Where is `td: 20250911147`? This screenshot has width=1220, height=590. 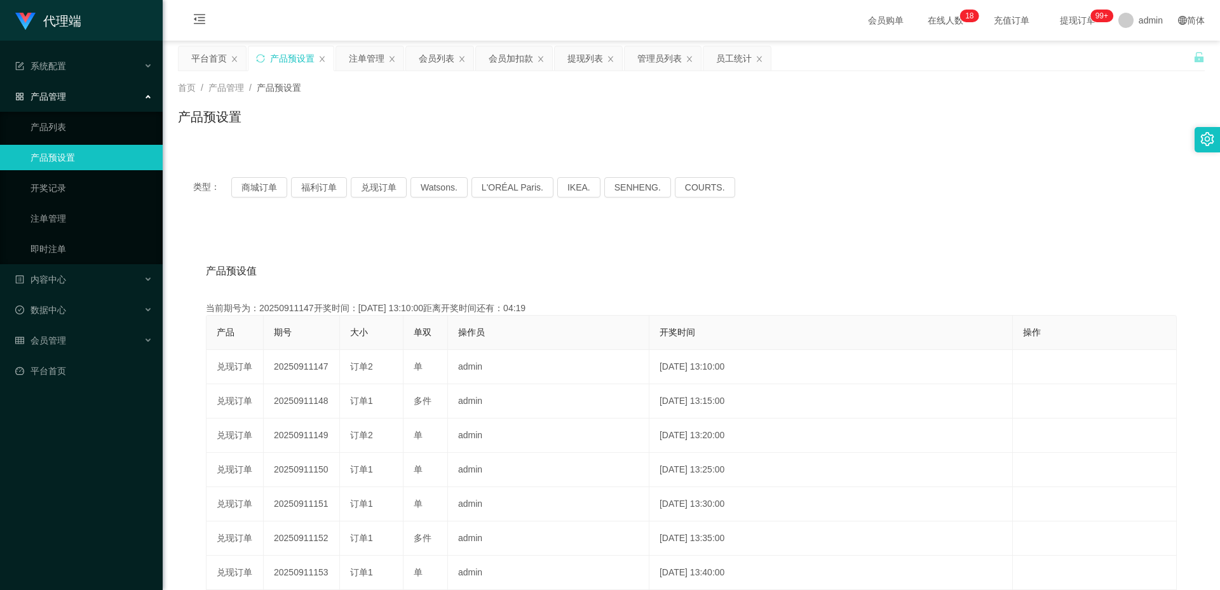
td: 20250911147 is located at coordinates (302, 367).